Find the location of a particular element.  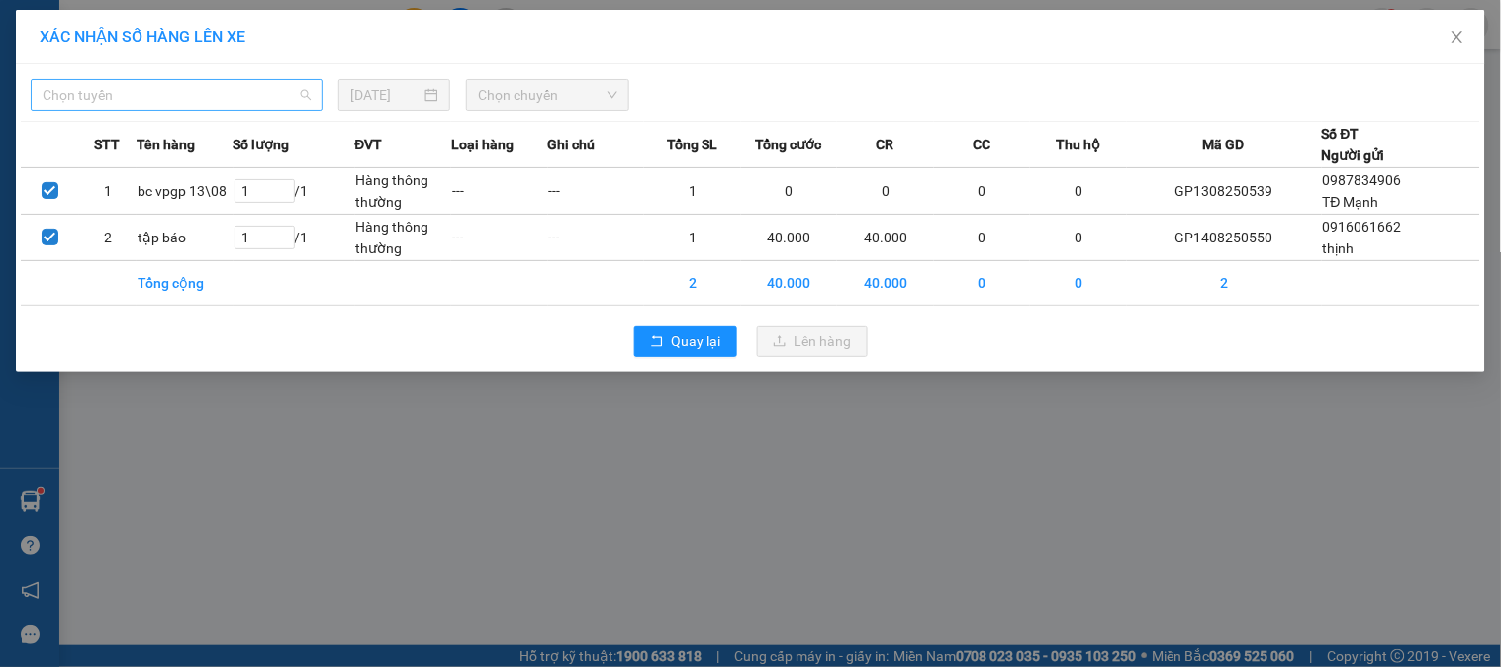

button: uploadLên hàng is located at coordinates (812, 341).